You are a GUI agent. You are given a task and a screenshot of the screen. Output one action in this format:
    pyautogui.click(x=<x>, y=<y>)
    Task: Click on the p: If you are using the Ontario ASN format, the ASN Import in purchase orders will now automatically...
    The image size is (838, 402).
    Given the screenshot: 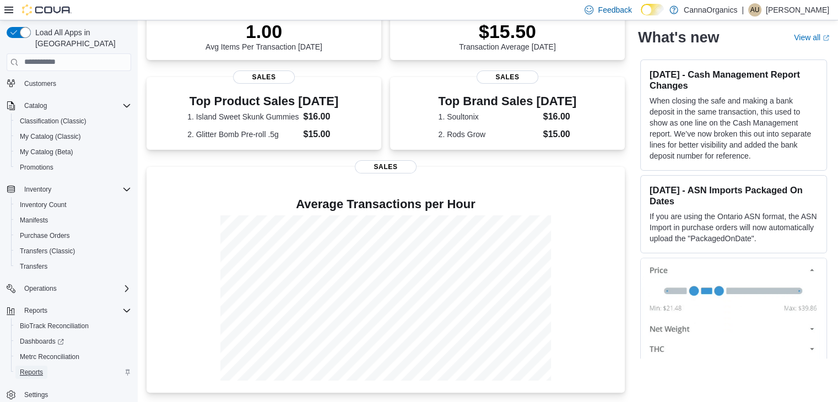 What is the action you would take?
    pyautogui.click(x=733, y=228)
    